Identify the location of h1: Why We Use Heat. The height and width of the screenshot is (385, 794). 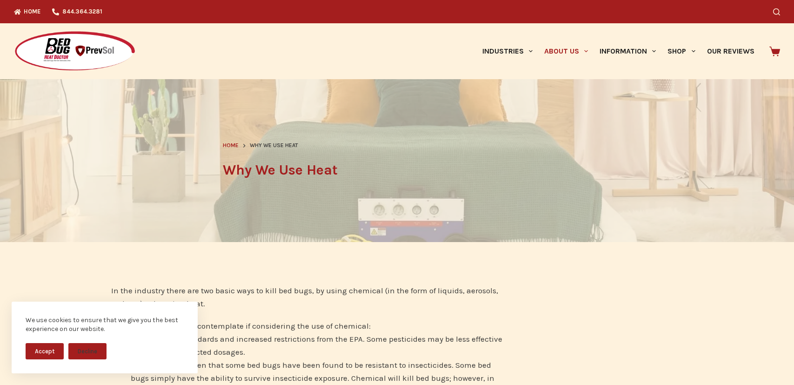
(397, 170).